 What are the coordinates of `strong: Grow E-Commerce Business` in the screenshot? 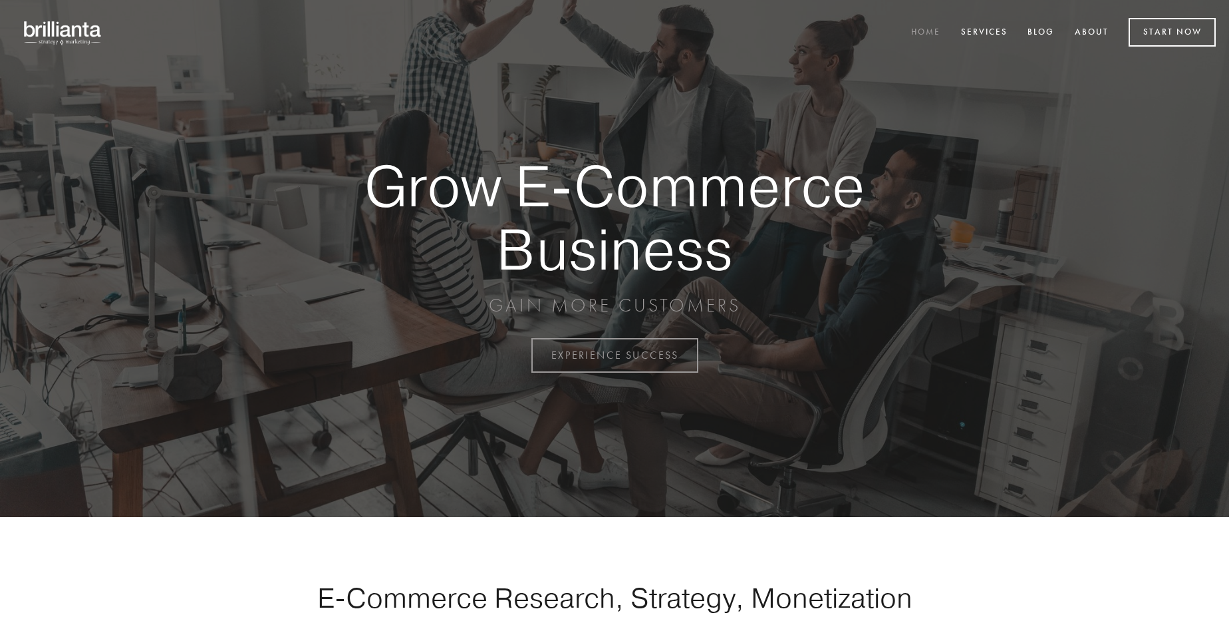 It's located at (615, 217).